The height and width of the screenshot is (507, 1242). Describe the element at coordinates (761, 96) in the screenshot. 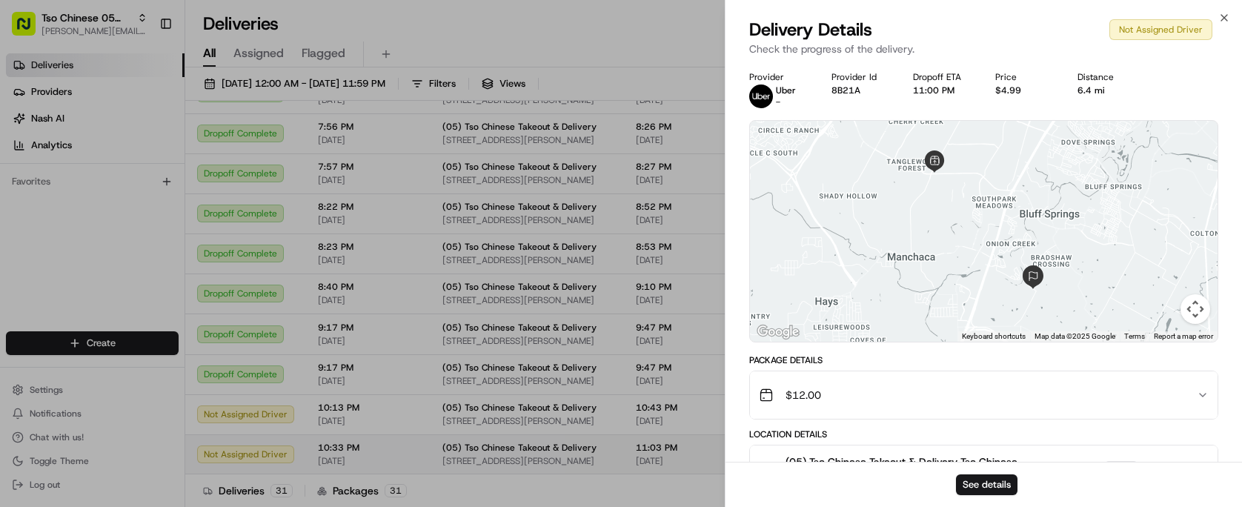

I see `img: uber-new-logo.jpeg` at that location.